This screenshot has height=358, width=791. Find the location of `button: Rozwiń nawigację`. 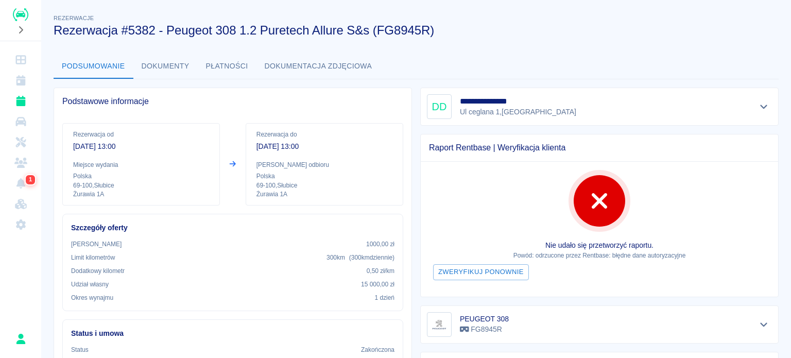

button: Rozwiń nawigację is located at coordinates (21, 30).